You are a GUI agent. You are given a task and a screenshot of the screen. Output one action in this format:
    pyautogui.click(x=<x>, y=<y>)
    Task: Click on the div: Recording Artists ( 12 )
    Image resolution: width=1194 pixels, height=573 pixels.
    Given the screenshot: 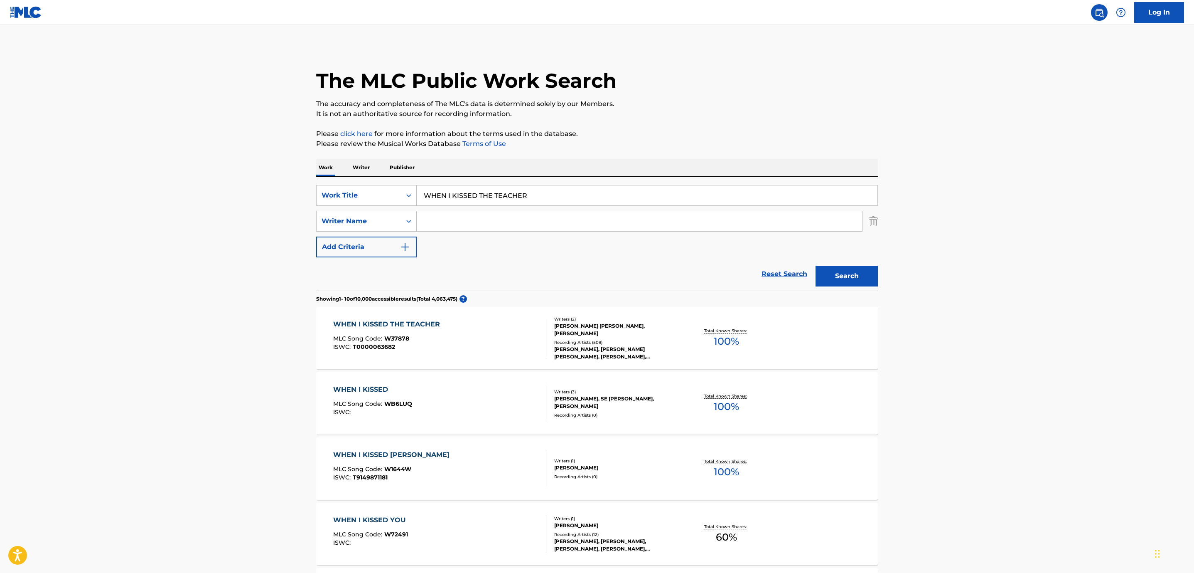 What is the action you would take?
    pyautogui.click(x=617, y=534)
    